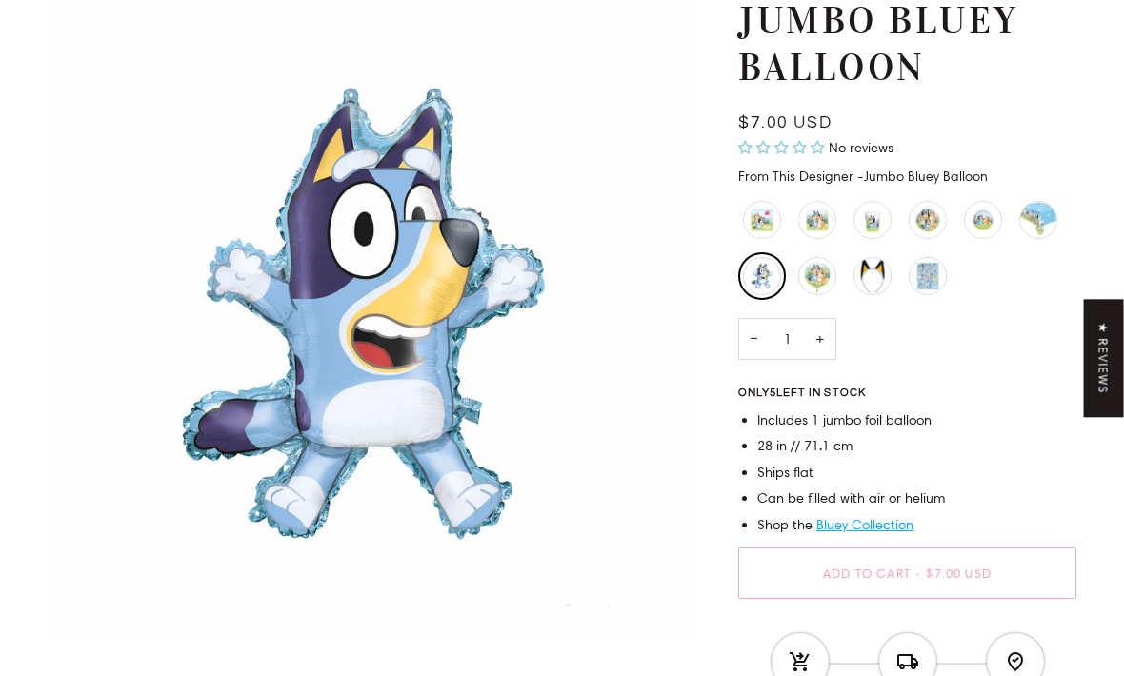 The width and height of the screenshot is (1124, 676). I want to click on li: Includes 1 jumbo foil balloon, so click(916, 421).